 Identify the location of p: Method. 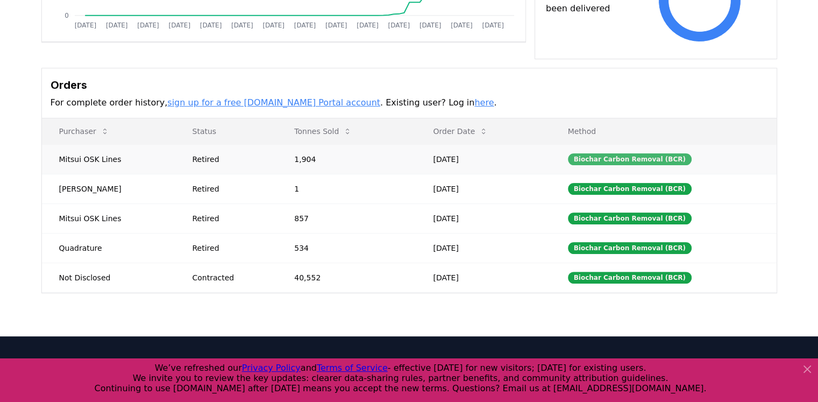
(664, 131).